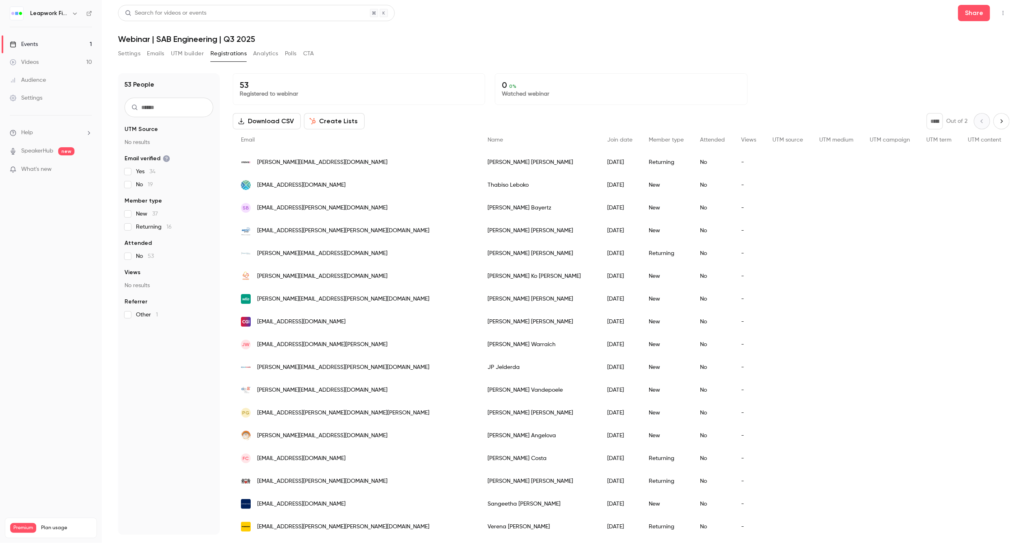 The height and width of the screenshot is (543, 1026). What do you see at coordinates (139, 85) in the screenshot?
I see `h1: 53 People` at bounding box center [139, 85].